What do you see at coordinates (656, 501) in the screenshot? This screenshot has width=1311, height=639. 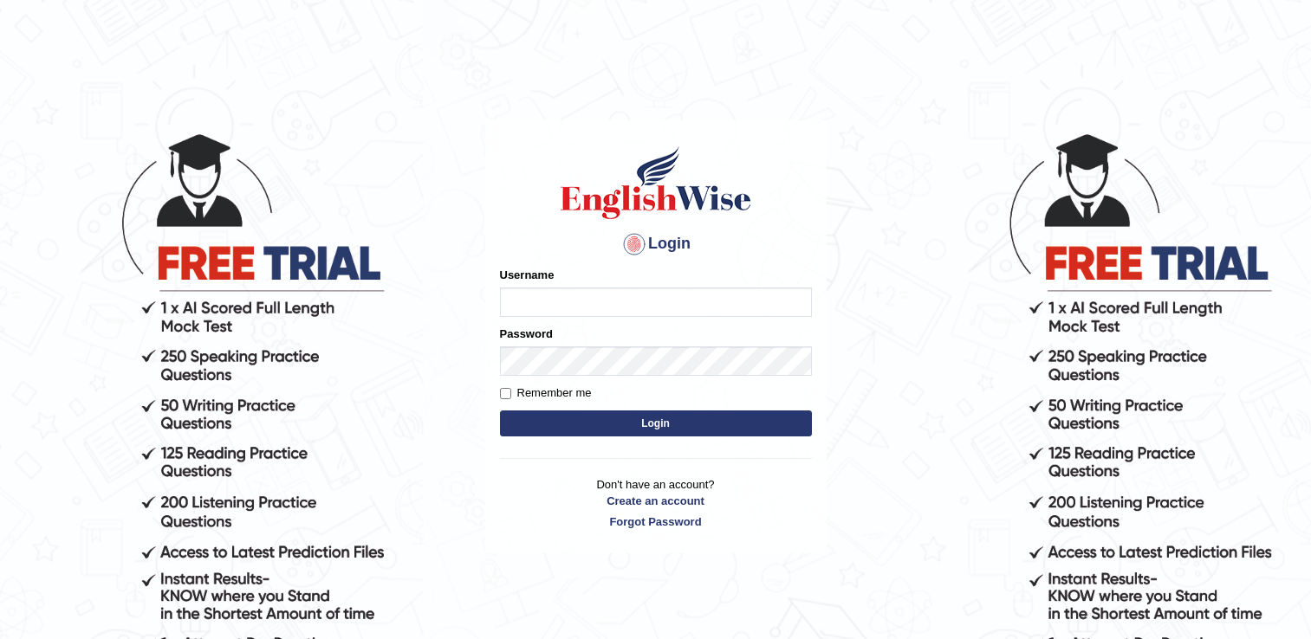 I see `a: Create an account` at bounding box center [656, 501].